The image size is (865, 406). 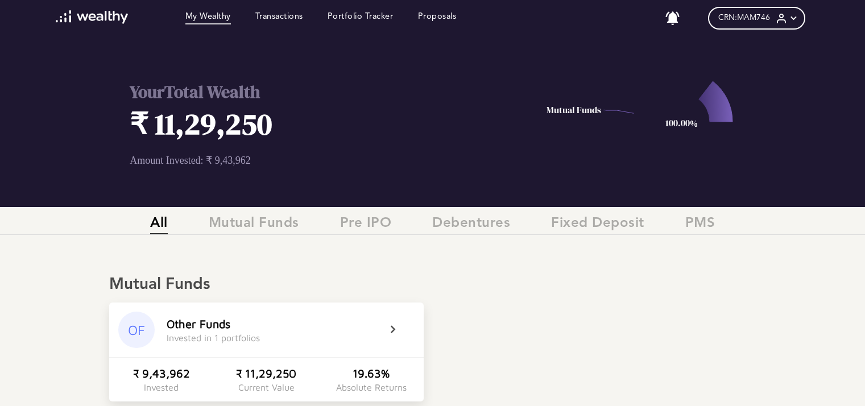 I want to click on span: All, so click(x=159, y=225).